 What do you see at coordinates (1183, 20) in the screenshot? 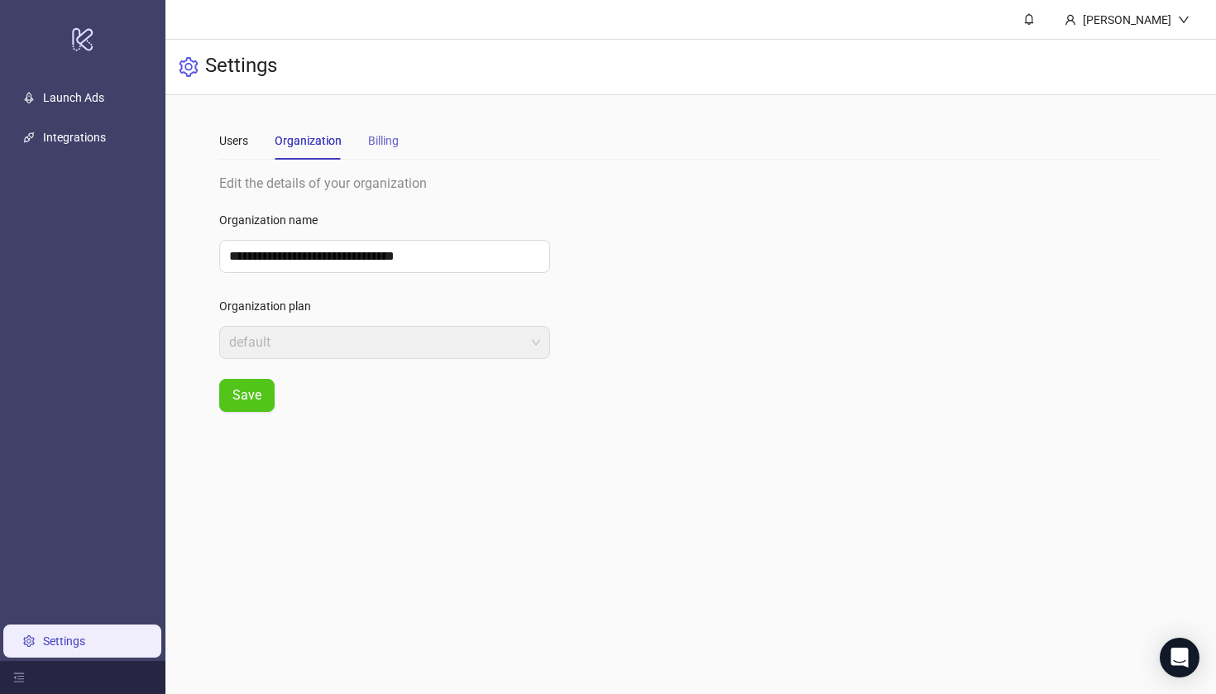
I see `span: down` at bounding box center [1183, 20].